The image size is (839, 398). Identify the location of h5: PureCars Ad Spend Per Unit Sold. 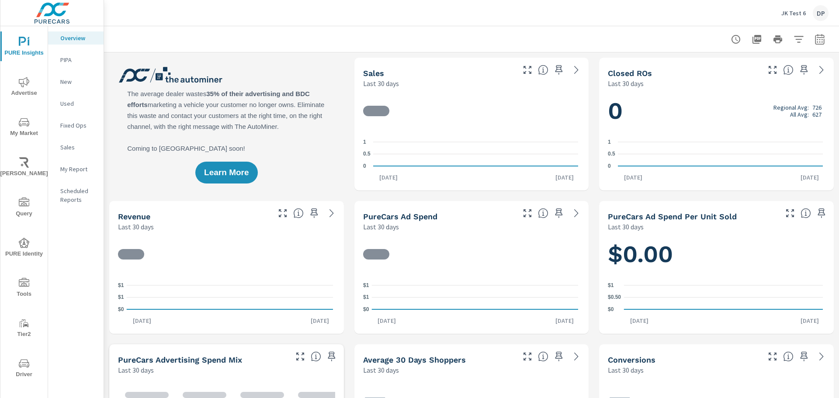
(672, 216).